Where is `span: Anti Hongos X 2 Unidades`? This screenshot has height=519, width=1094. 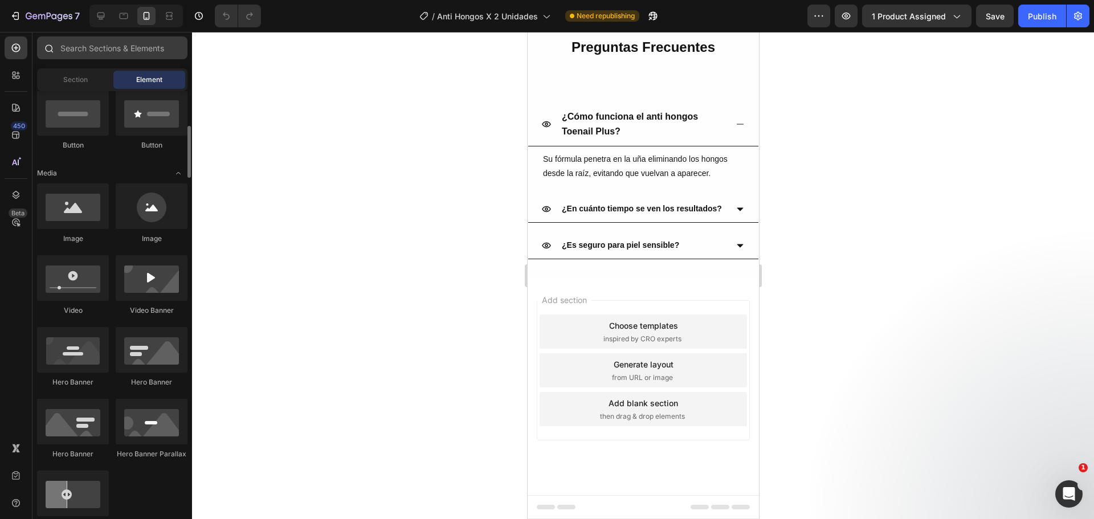 span: Anti Hongos X 2 Unidades is located at coordinates (487, 16).